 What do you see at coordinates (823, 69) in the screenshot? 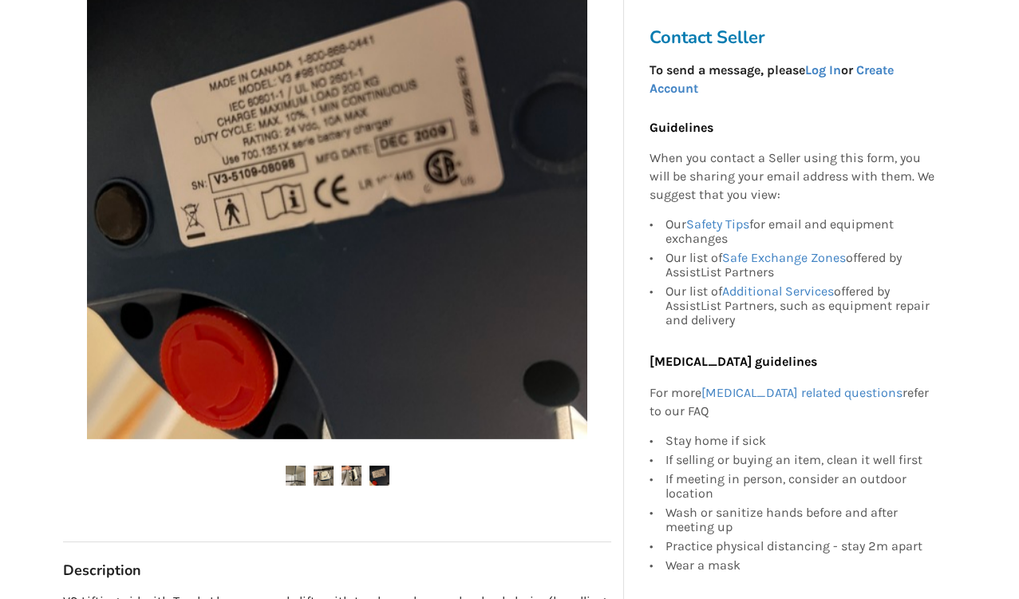
I see `a: Log In` at bounding box center [823, 69].